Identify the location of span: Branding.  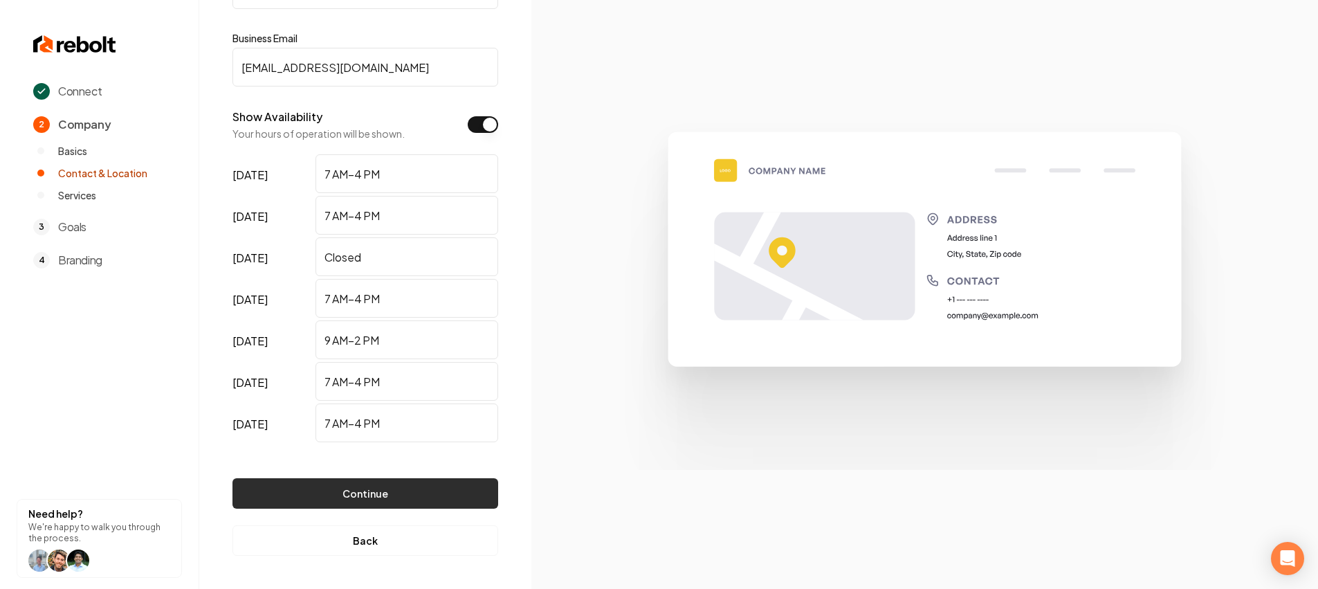
(80, 260).